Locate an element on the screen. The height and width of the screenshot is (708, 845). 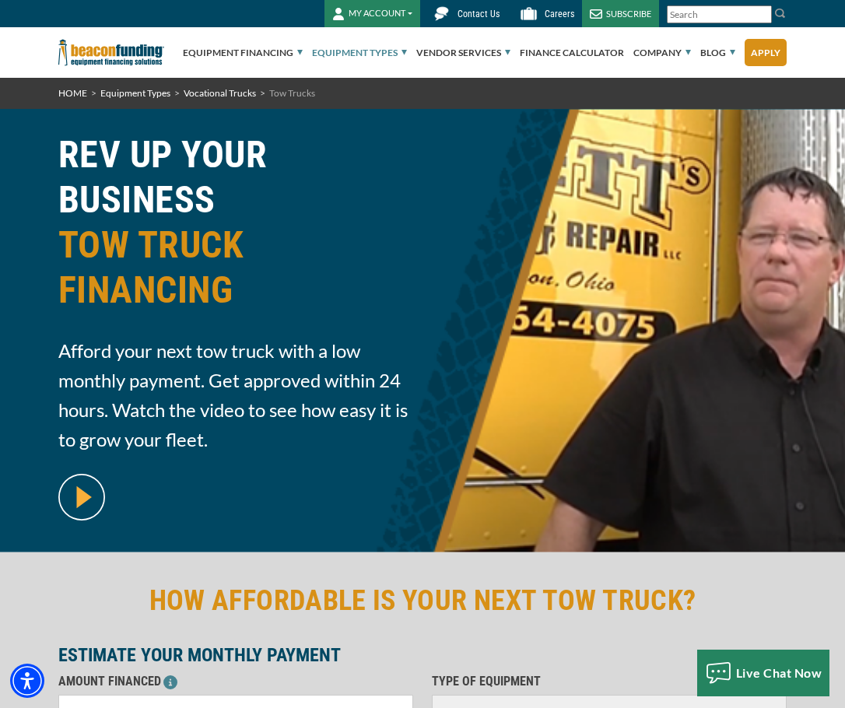
div: Accessibility Menu is located at coordinates (27, 681).